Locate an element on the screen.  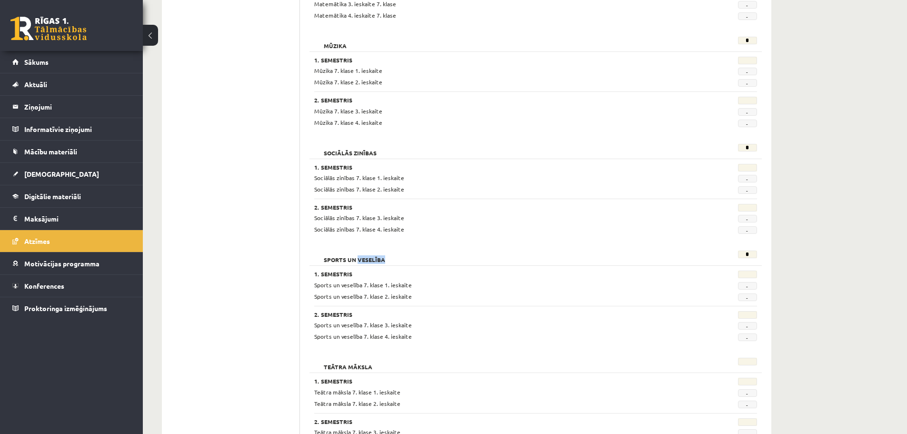
a: Proktoringa izmēģinājums is located at coordinates (71, 308).